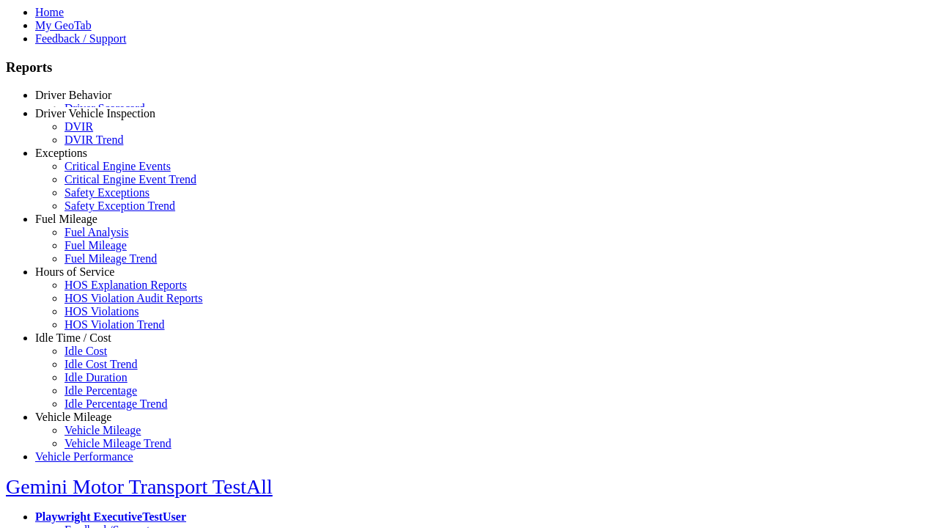 Image resolution: width=938 pixels, height=528 pixels. Describe the element at coordinates (97, 232) in the screenshot. I see `a: Fuel Analysis` at that location.